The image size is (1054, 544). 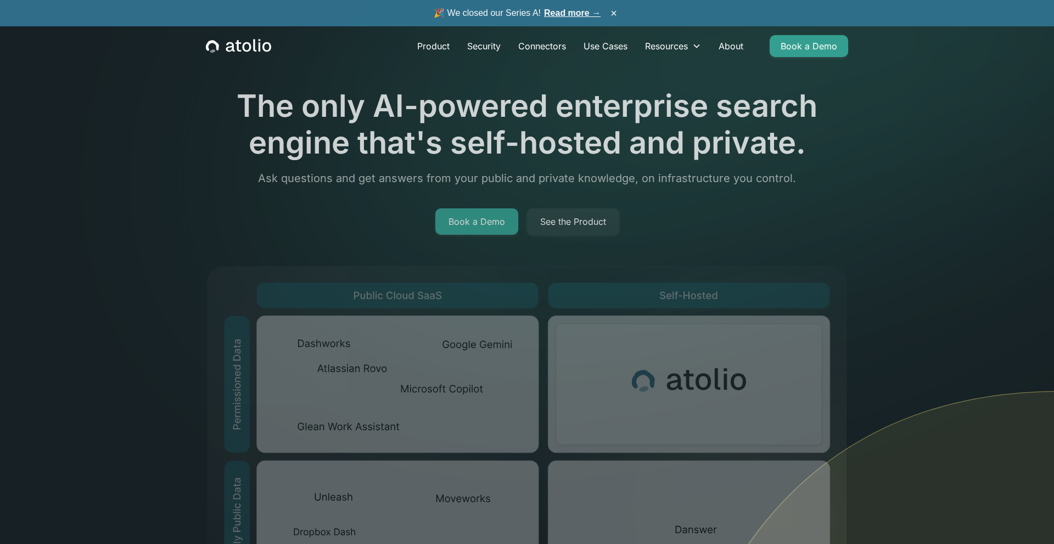 I want to click on a: About, so click(x=731, y=46).